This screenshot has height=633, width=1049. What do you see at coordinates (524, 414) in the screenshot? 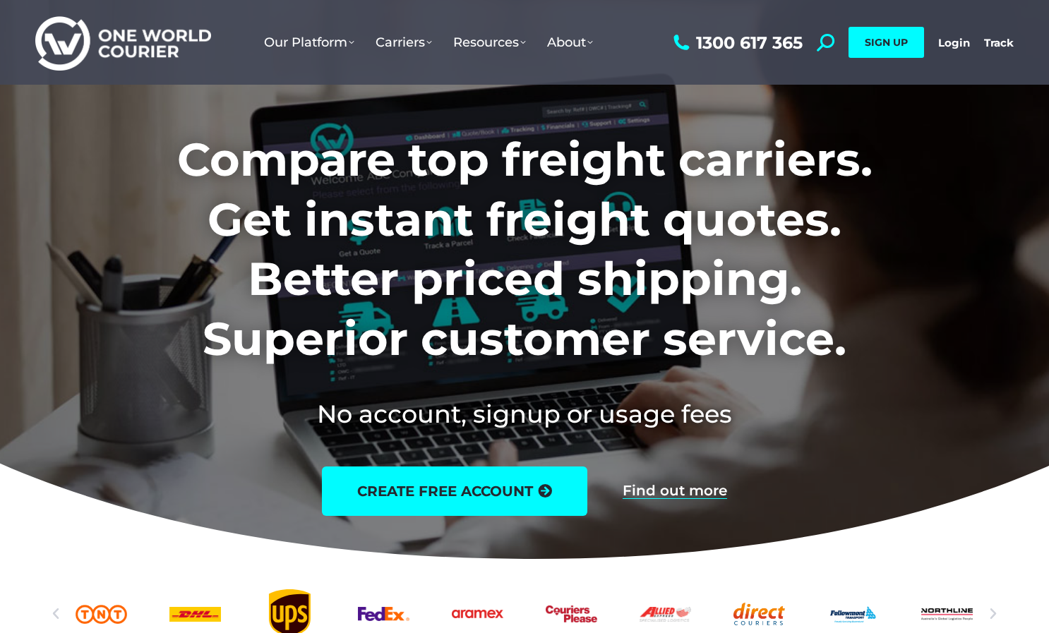
I see `h2: No account, signup or usage fees` at bounding box center [524, 414].